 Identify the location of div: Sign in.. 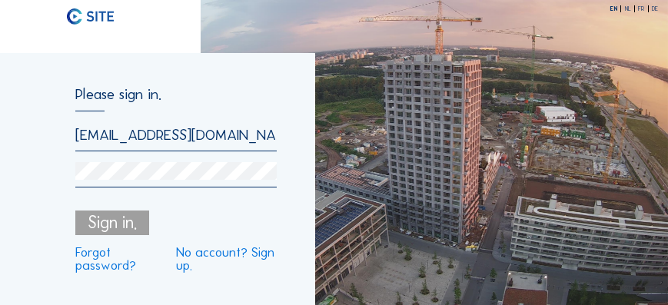
(112, 223).